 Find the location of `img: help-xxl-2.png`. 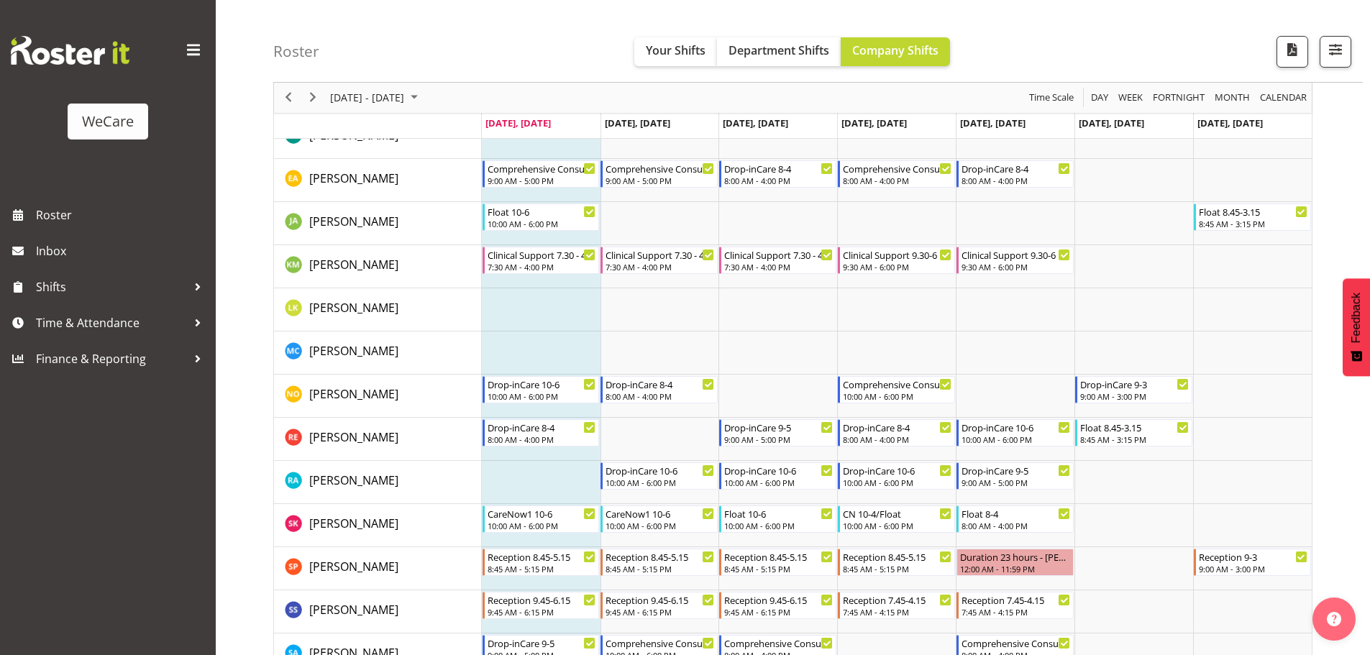

img: help-xxl-2.png is located at coordinates (1334, 619).